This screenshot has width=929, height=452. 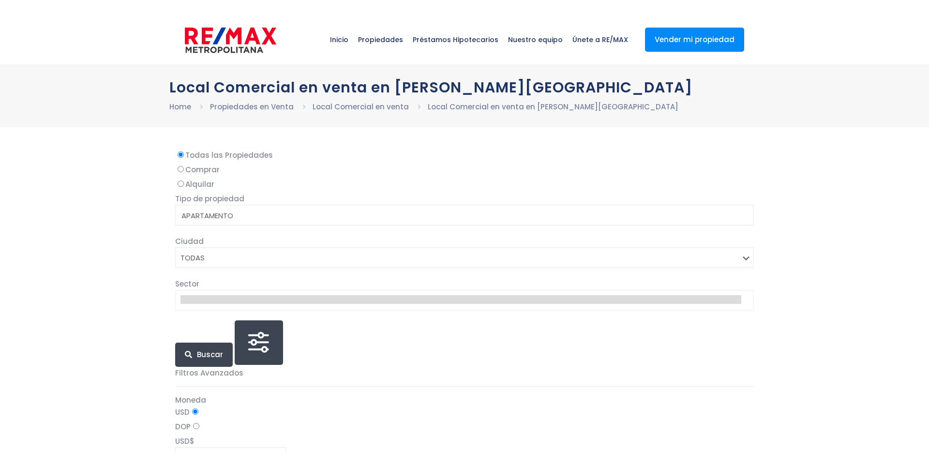 What do you see at coordinates (465, 426) in the screenshot?
I see `label: DOP` at bounding box center [465, 426].